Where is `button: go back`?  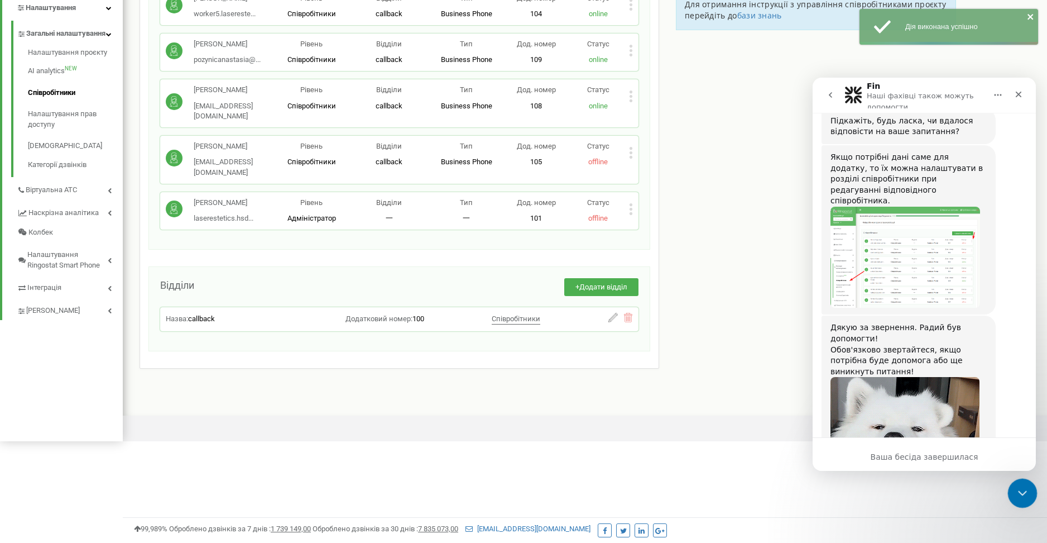
button: go back is located at coordinates (18, 17).